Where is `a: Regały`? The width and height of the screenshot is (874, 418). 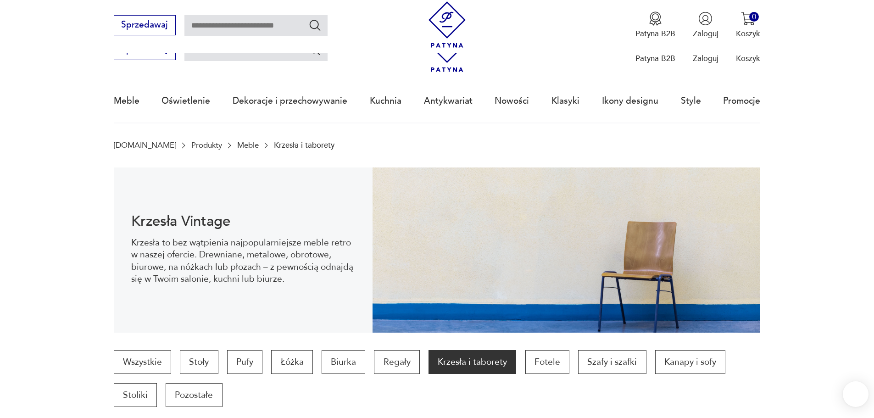
a: Regały is located at coordinates (396, 362).